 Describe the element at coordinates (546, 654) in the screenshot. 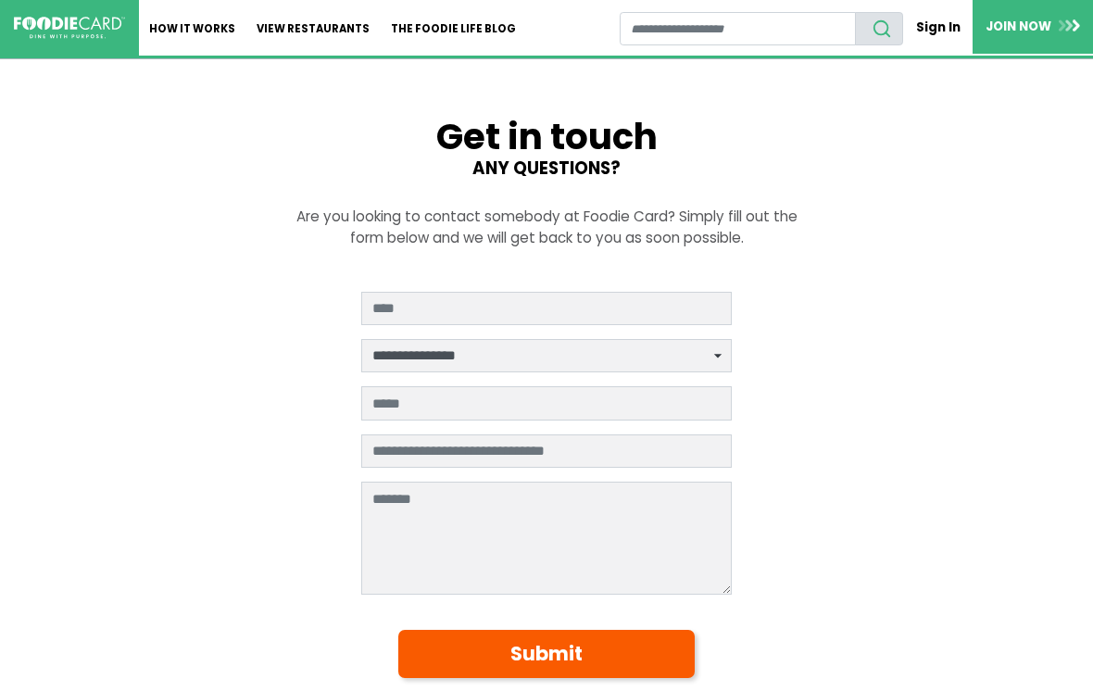

I see `button: Submit` at that location.